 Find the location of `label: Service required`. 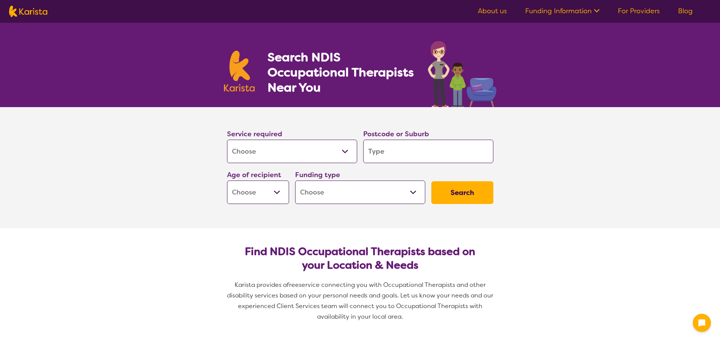

label: Service required is located at coordinates (255, 134).